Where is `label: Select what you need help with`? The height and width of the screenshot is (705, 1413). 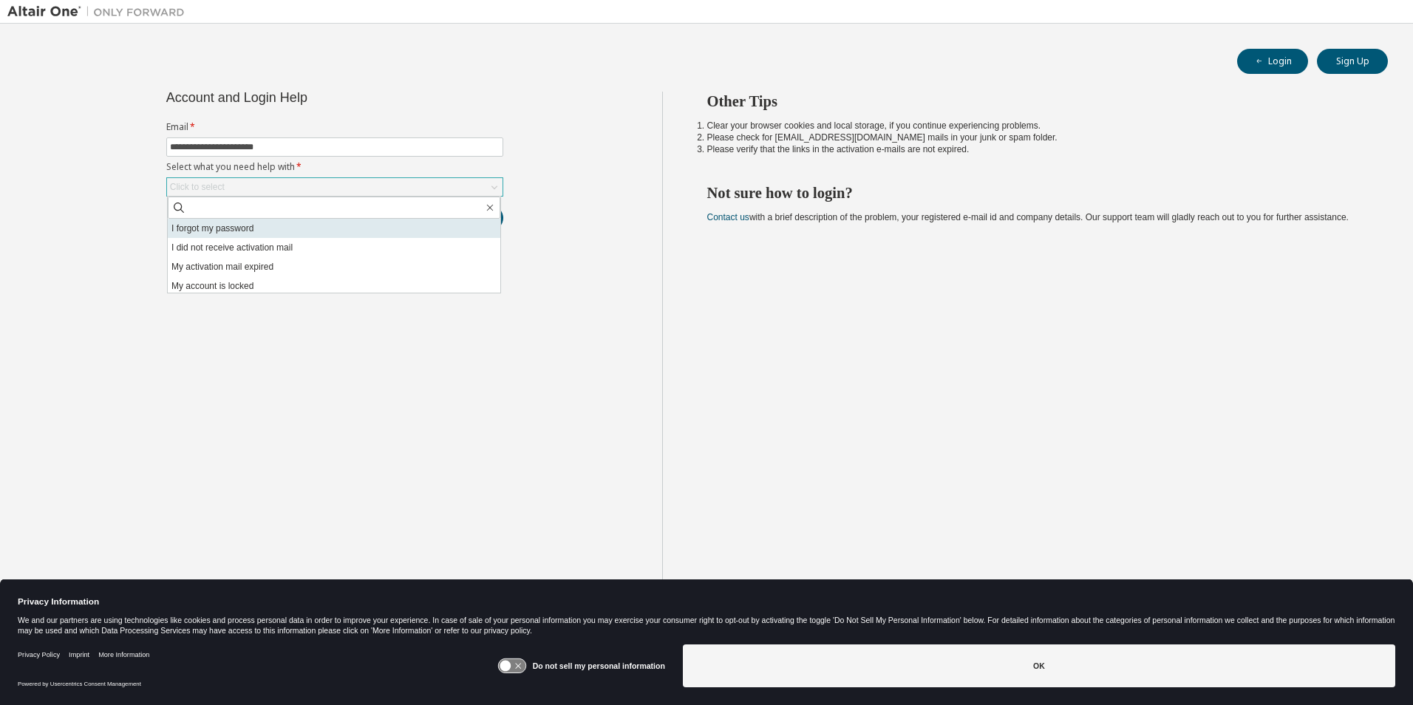
label: Select what you need help with is located at coordinates (335, 167).